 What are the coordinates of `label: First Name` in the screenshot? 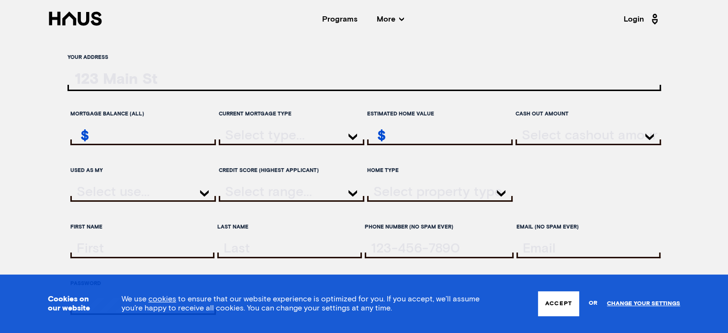 It's located at (142, 227).